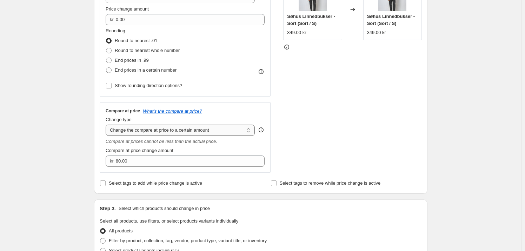 The height and width of the screenshot is (251, 525). I want to click on input: -10.00, so click(185, 20).